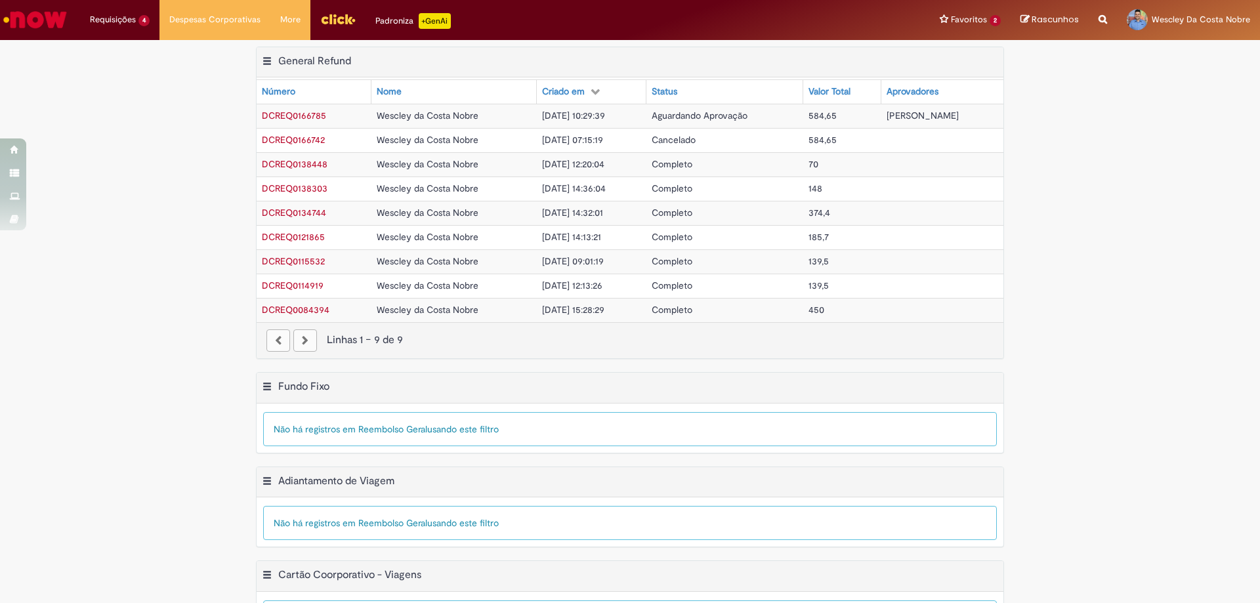 The image size is (1260, 603). I want to click on h2: General Refund, so click(314, 61).